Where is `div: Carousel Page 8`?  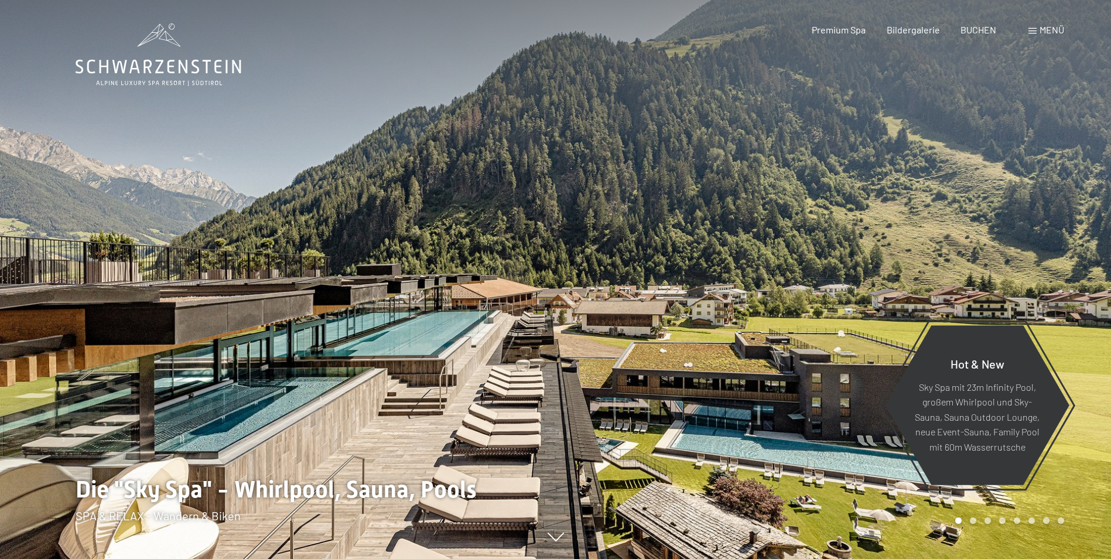 div: Carousel Page 8 is located at coordinates (1061, 520).